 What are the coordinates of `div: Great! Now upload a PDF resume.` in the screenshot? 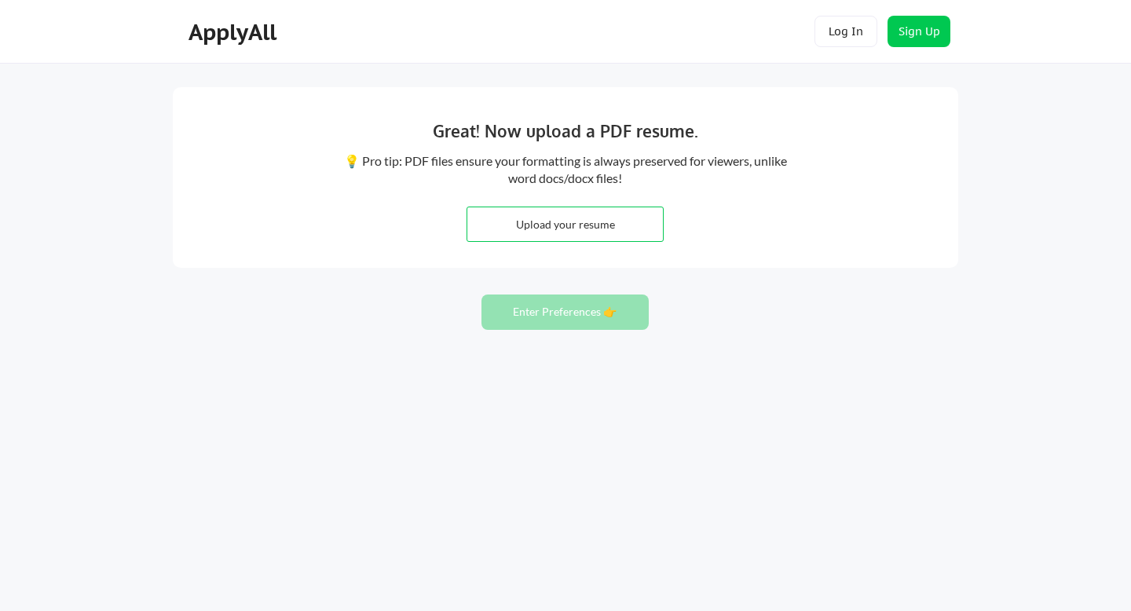 It's located at (565, 131).